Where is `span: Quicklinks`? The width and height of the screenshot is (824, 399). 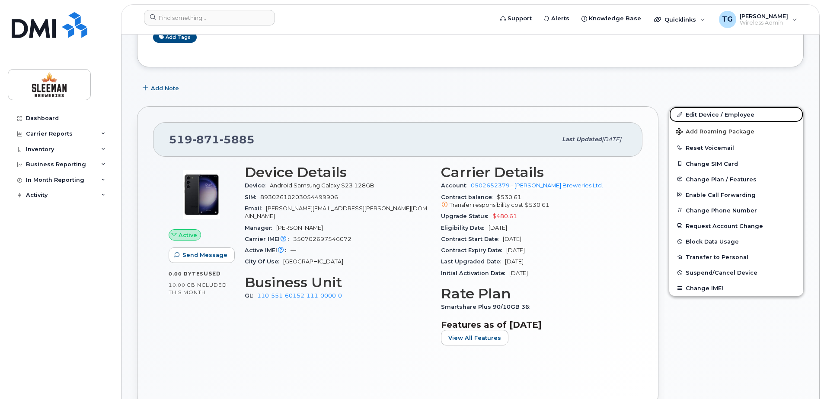
span: Quicklinks is located at coordinates (680, 19).